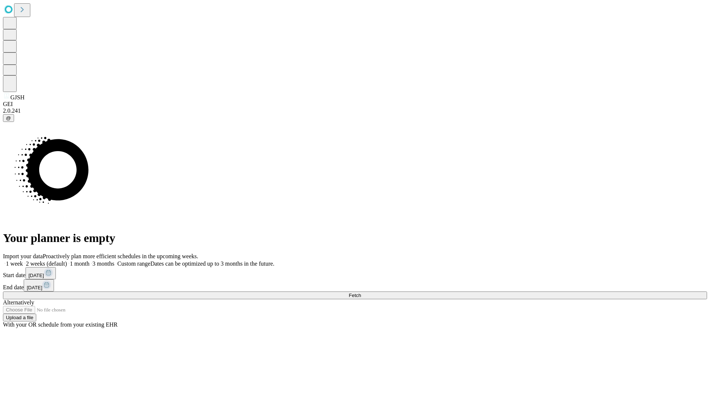 Image resolution: width=710 pixels, height=399 pixels. What do you see at coordinates (103, 264) in the screenshot?
I see `span: 3 months` at bounding box center [103, 264].